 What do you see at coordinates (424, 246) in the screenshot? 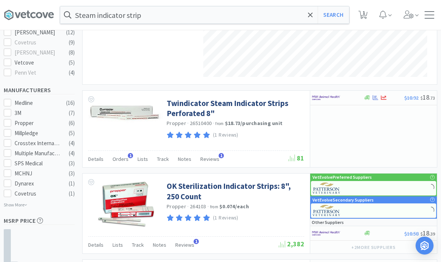
I see `div: Open Intercom Messenger` at bounding box center [424, 246].